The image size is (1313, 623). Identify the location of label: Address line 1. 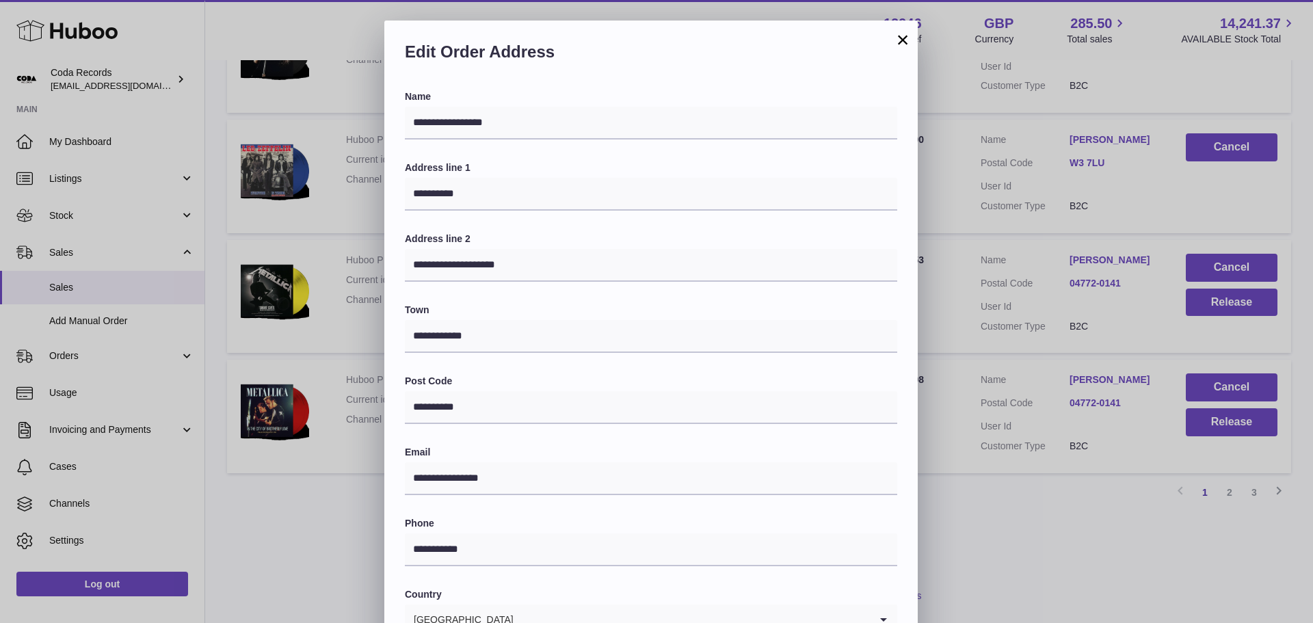
(651, 168).